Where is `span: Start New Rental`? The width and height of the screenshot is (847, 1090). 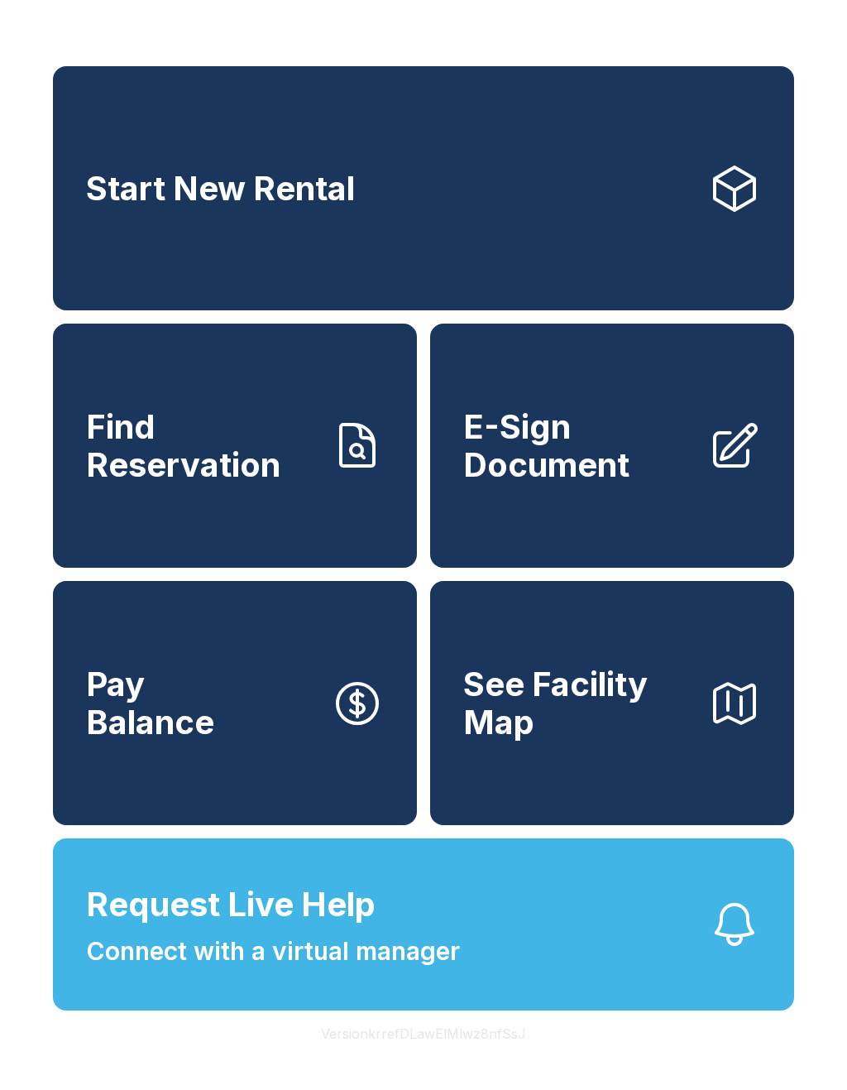 span: Start New Rental is located at coordinates (220, 189).